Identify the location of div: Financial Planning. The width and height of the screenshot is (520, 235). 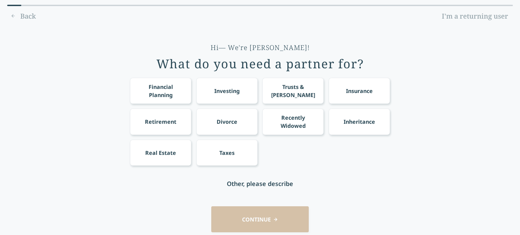
(161, 91).